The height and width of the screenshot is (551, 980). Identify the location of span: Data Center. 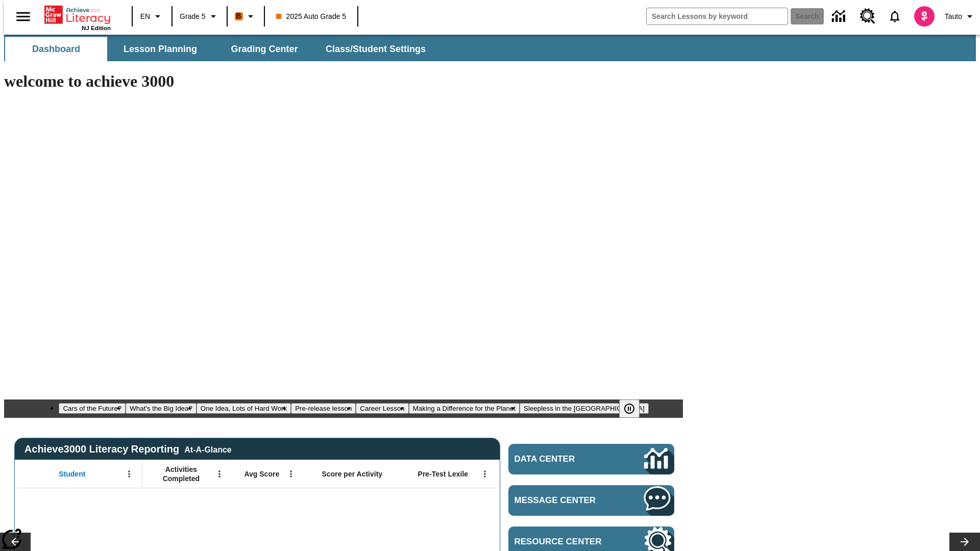
(562, 459).